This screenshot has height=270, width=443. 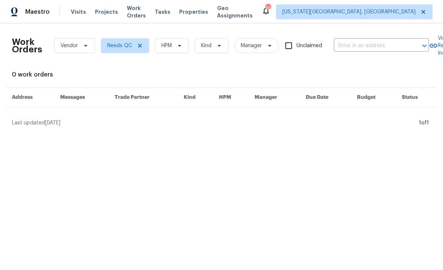 I want to click on span: Projects, so click(x=106, y=12).